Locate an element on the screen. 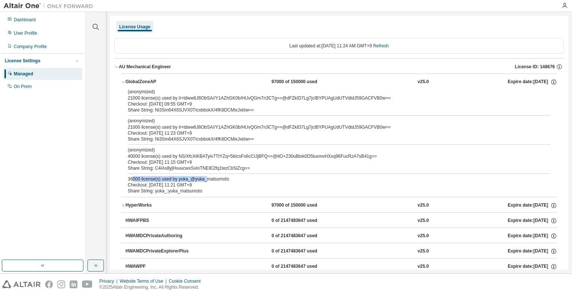 The image size is (572, 295). div: License Usage is located at coordinates (135, 27).